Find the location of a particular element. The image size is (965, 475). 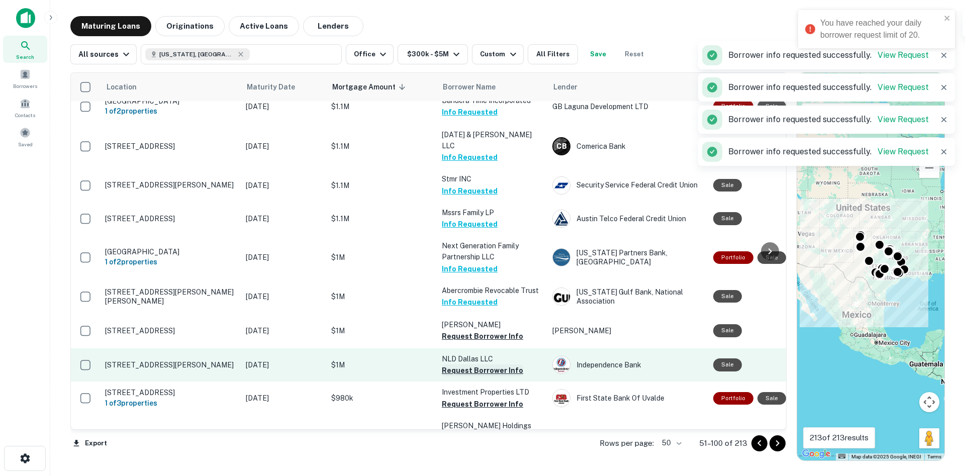

span: Contacts is located at coordinates (25, 115).